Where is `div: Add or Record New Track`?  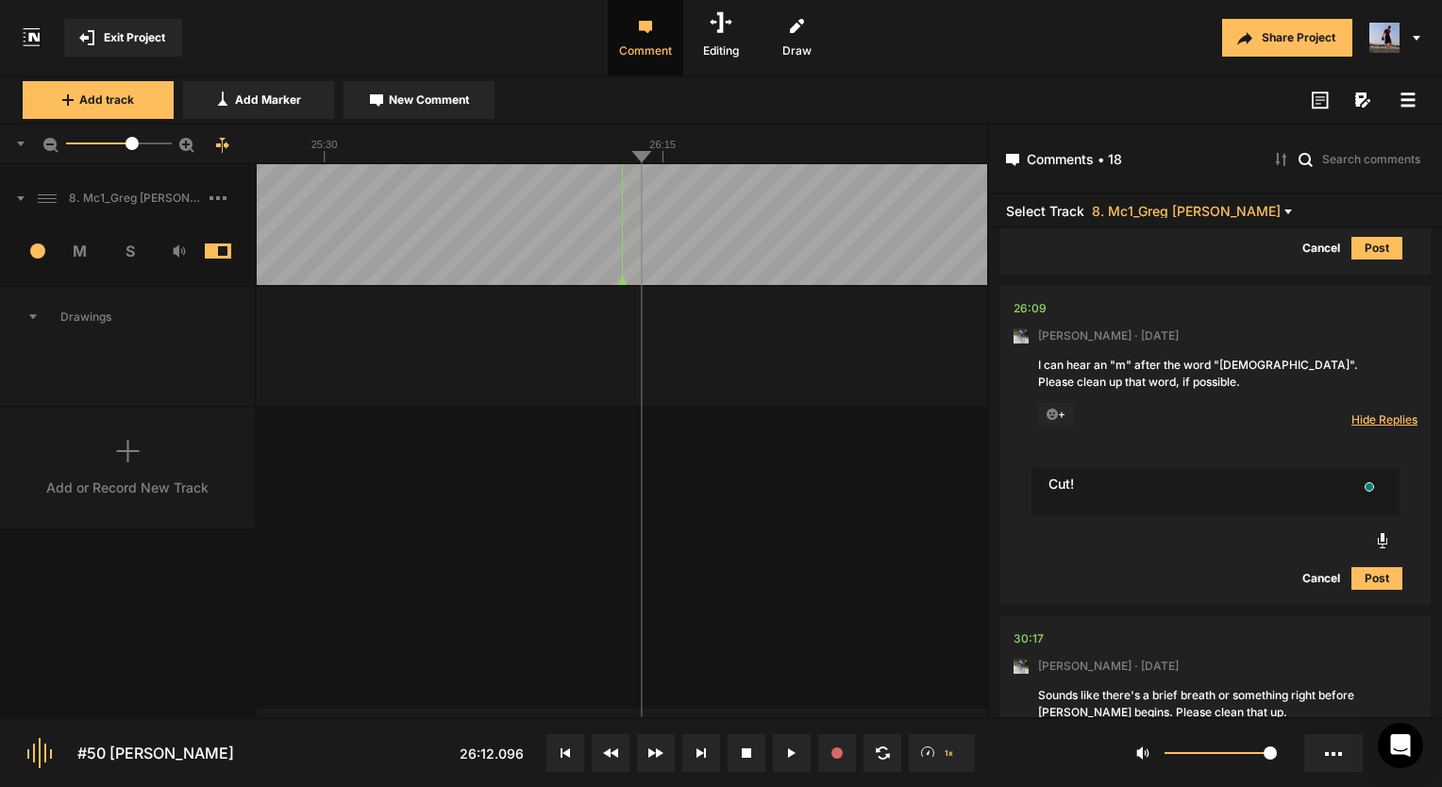
div: Add or Record New Track is located at coordinates (127, 487).